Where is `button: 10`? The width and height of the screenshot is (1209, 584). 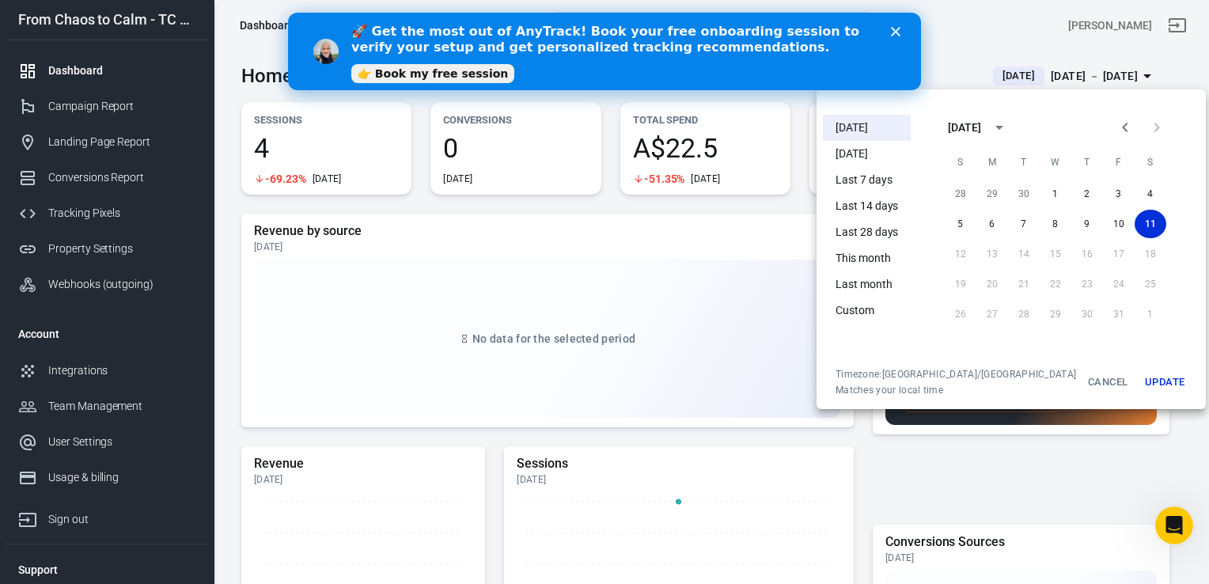 button: 10 is located at coordinates (1119, 224).